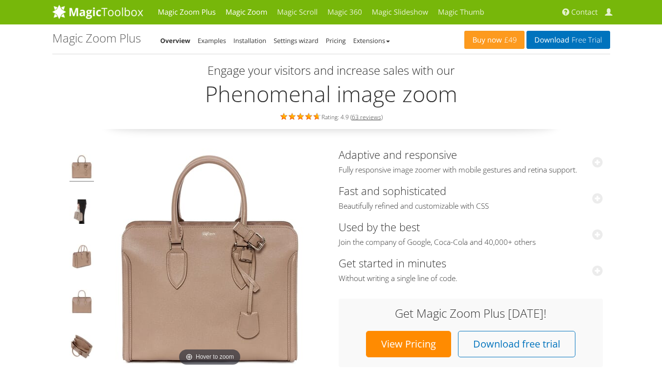 The width and height of the screenshot is (662, 370). Describe the element at coordinates (82, 303) in the screenshot. I see `img: Hover image zoom example` at that location.